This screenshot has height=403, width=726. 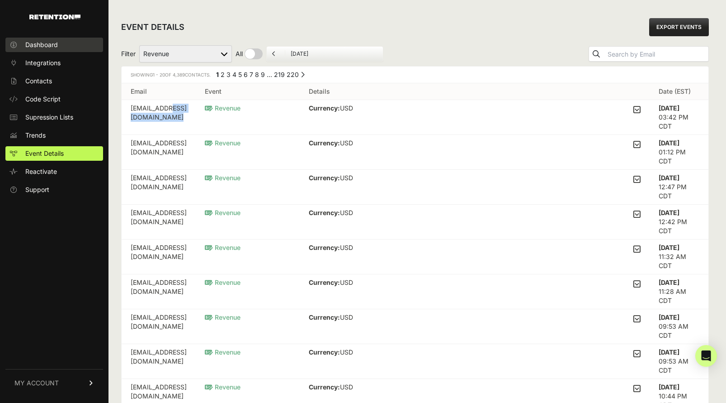 What do you see at coordinates (54, 81) in the screenshot?
I see `a: Contacts` at bounding box center [54, 81].